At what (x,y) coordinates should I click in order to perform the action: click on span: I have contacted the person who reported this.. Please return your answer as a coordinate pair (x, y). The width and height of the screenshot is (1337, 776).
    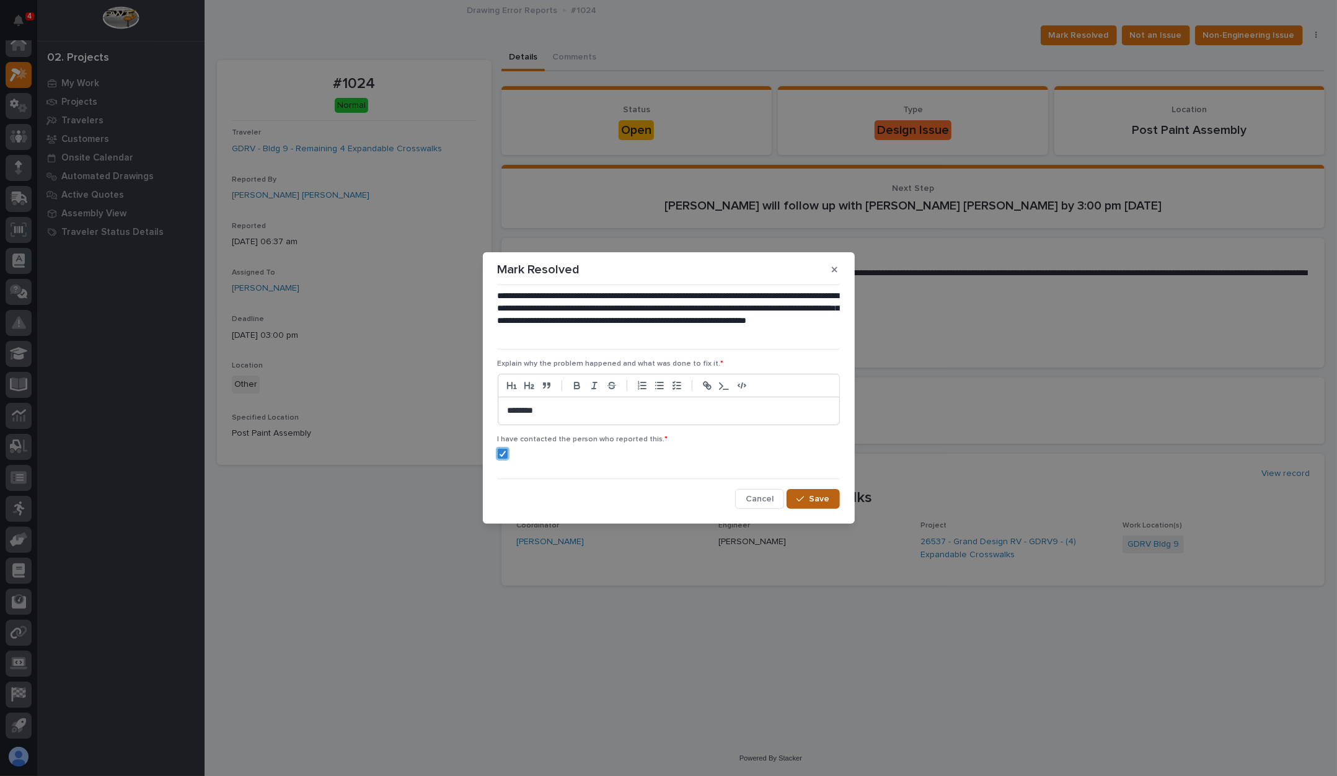
    Looking at the image, I should click on (583, 440).